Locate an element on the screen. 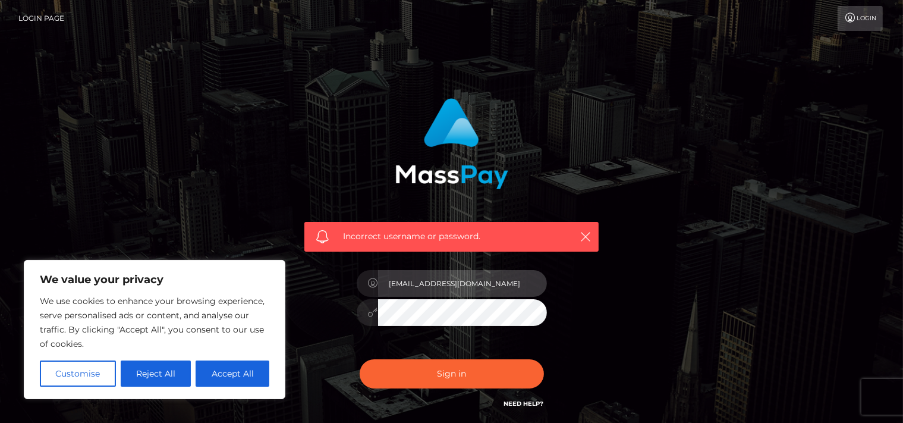 Image resolution: width=903 pixels, height=423 pixels. div: We value your privacy is located at coordinates (155, 329).